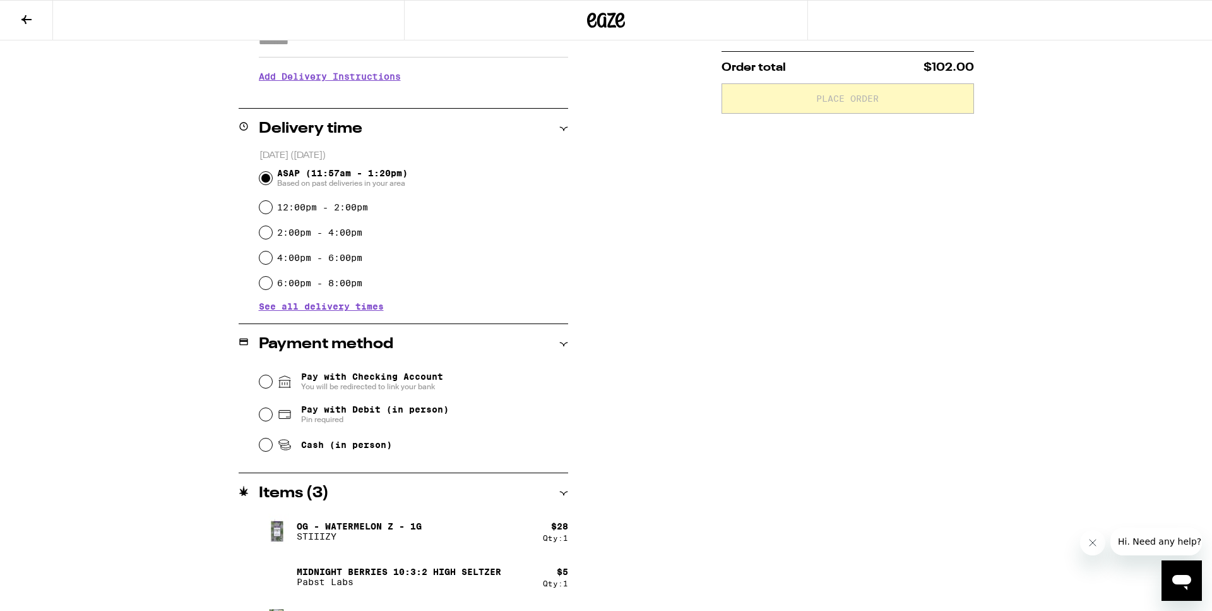  What do you see at coordinates (321, 306) in the screenshot?
I see `span: See all delivery times` at bounding box center [321, 306].